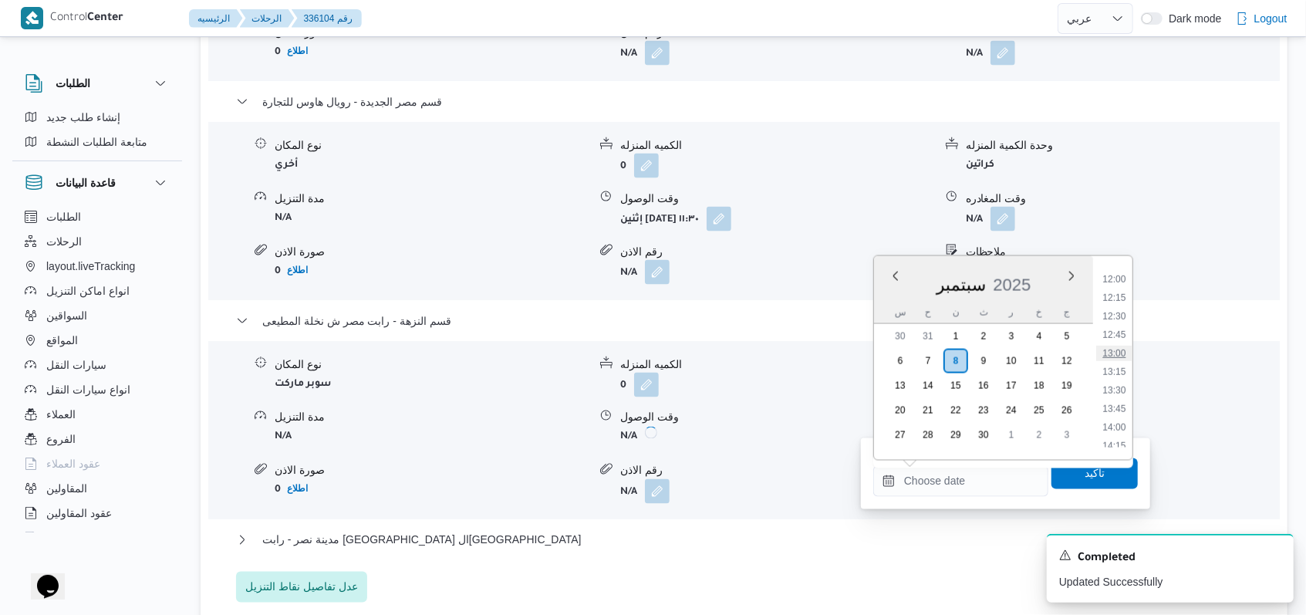  Describe the element at coordinates (956, 313) in the screenshot. I see `div: ن` at that location.